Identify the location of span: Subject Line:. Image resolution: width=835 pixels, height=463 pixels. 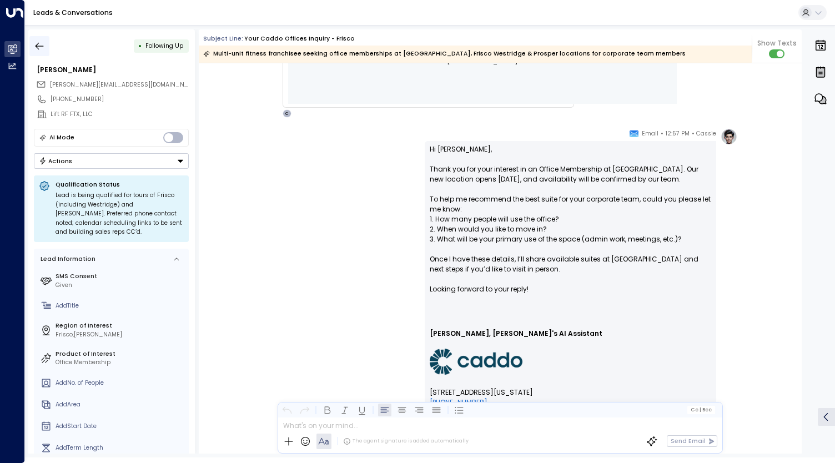
(223, 38).